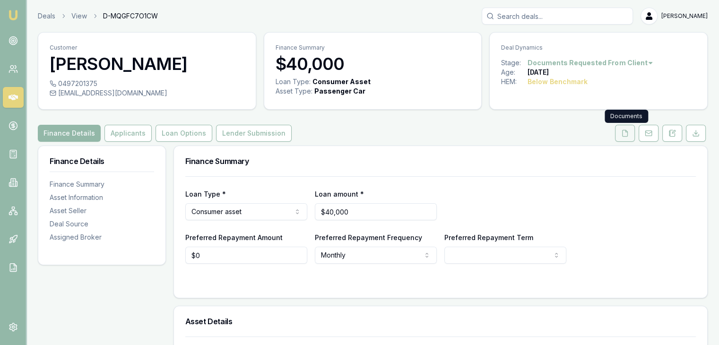  Describe the element at coordinates (102, 211) in the screenshot. I see `div: Asset Seller` at that location.